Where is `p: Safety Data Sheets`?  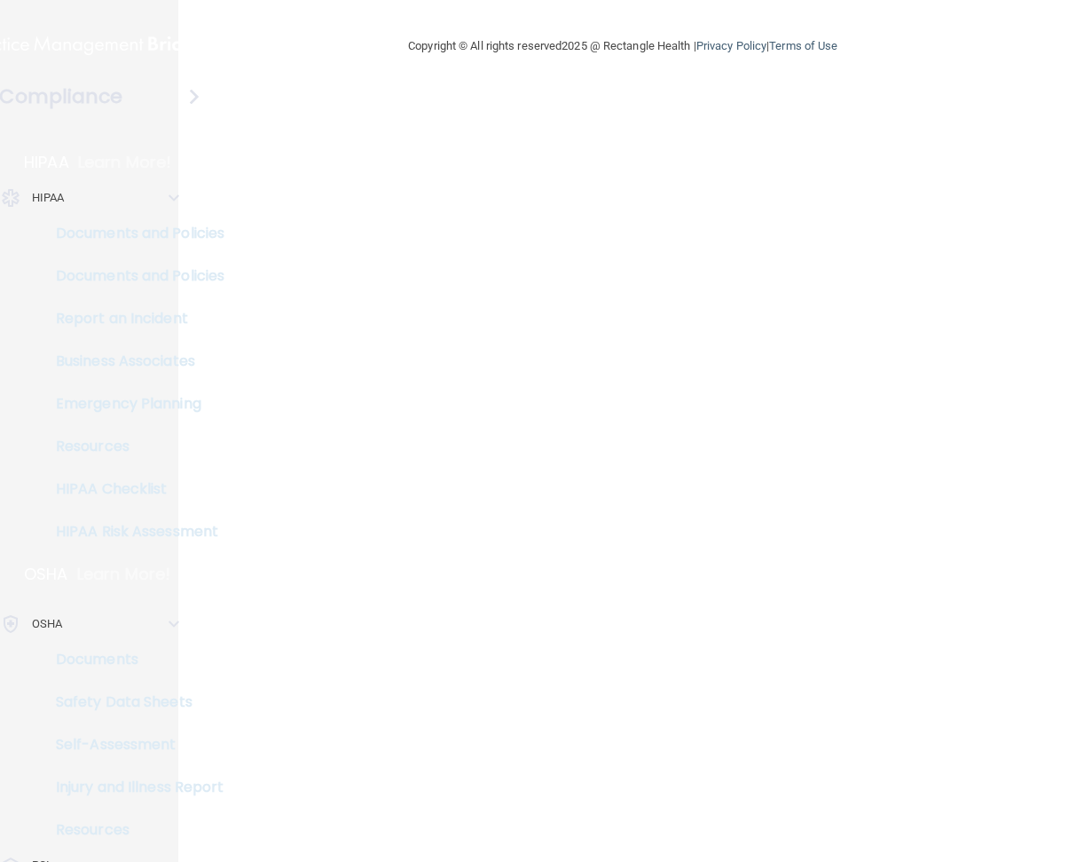
p: Safety Data Sheets is located at coordinates (132, 702).